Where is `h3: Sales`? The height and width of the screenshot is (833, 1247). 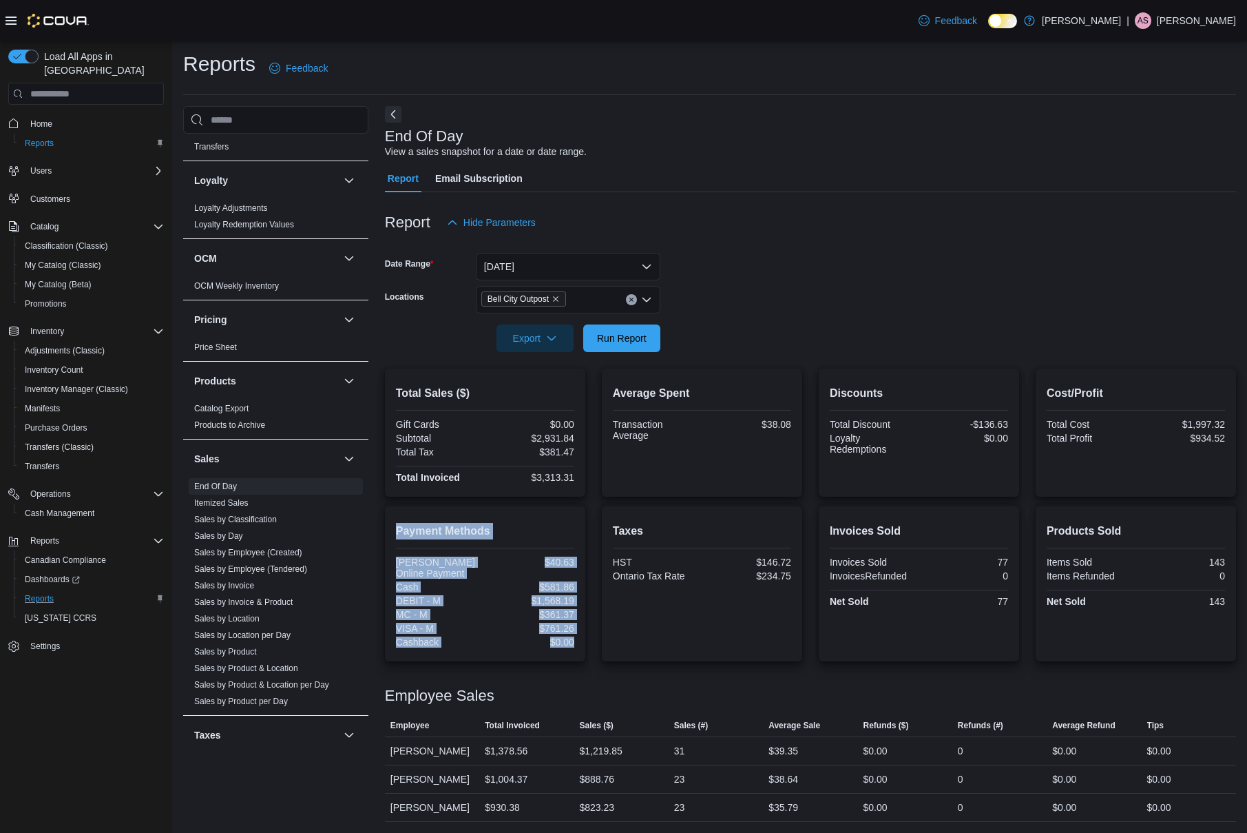
h3: Sales is located at coordinates (207, 459).